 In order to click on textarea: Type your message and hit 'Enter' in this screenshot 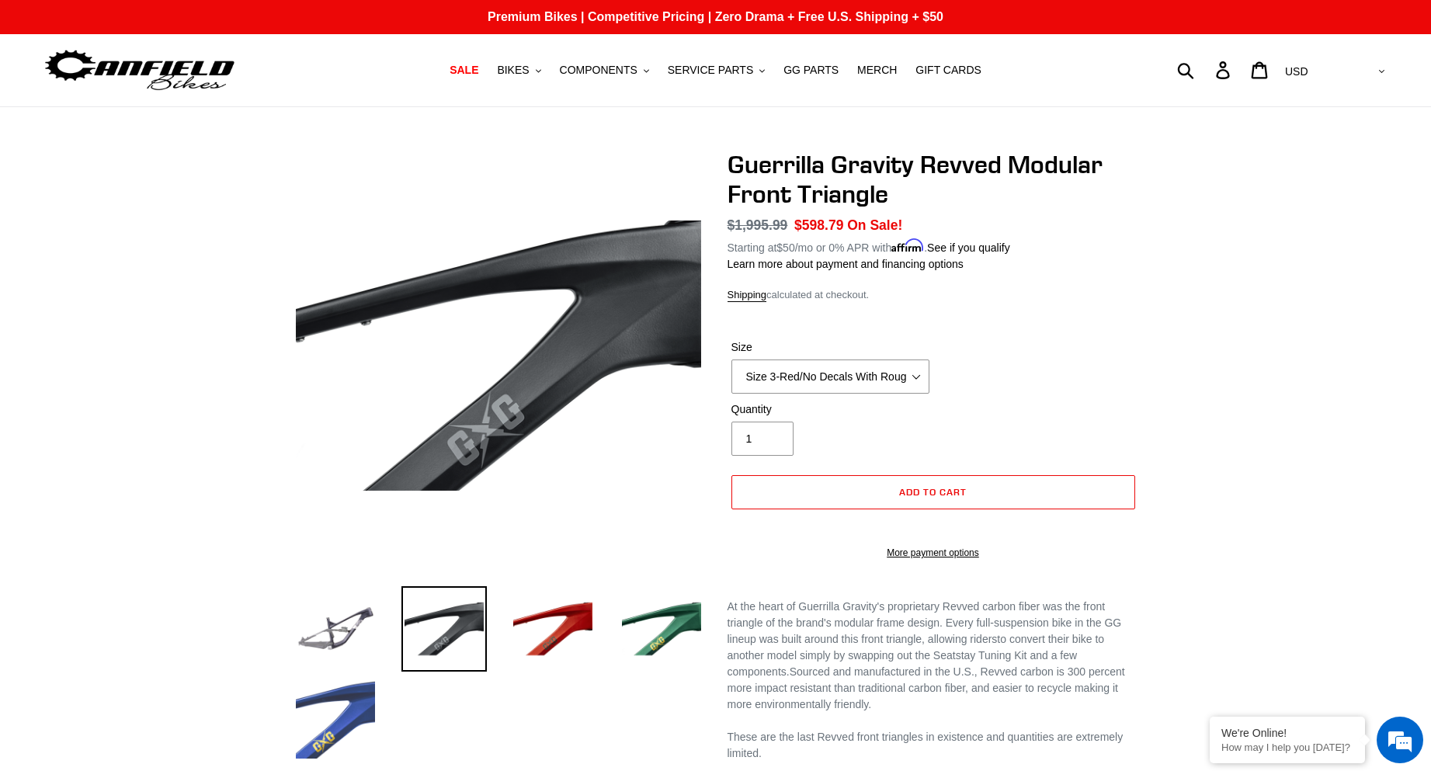, I will do `click(151, 451)`.